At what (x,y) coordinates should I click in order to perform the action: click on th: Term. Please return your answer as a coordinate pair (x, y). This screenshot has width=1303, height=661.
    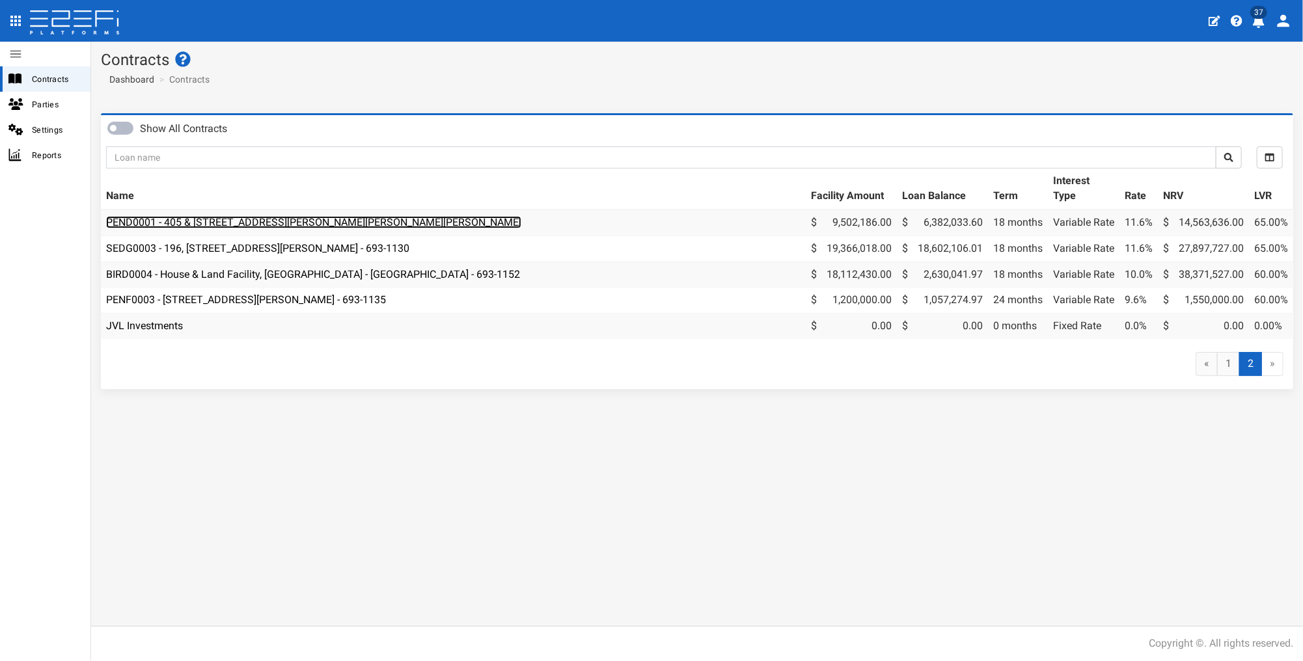
    Looking at the image, I should click on (1018, 189).